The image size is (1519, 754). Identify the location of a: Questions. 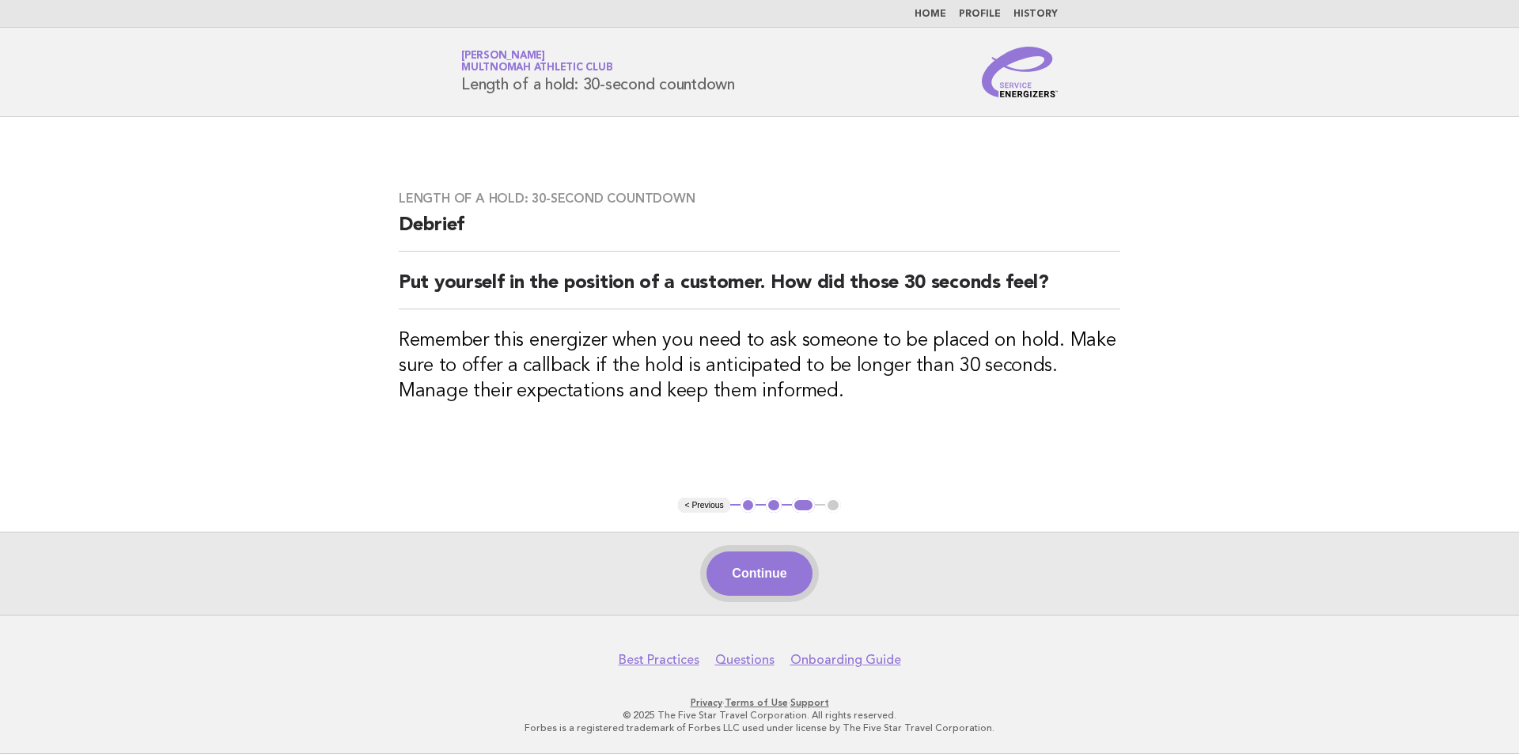
(745, 660).